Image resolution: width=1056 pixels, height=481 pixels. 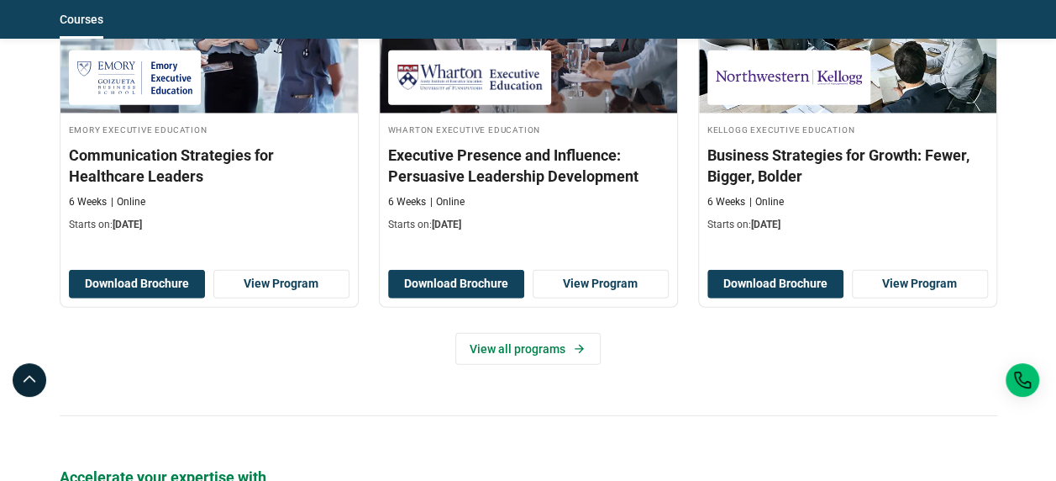 I want to click on h3: Business Strategies for Growth: Fewer, Bigger, Bolder, so click(x=848, y=165).